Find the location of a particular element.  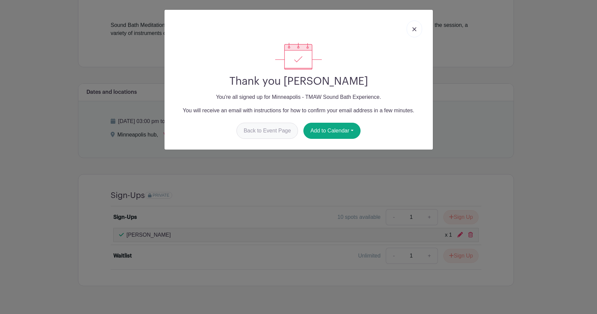

img: signup_complete-c468d5dda3e2740ee63a24cb0ba0d3ce5d8a4ecd24259e683200fb1569d990c8.svg is located at coordinates (298, 56).